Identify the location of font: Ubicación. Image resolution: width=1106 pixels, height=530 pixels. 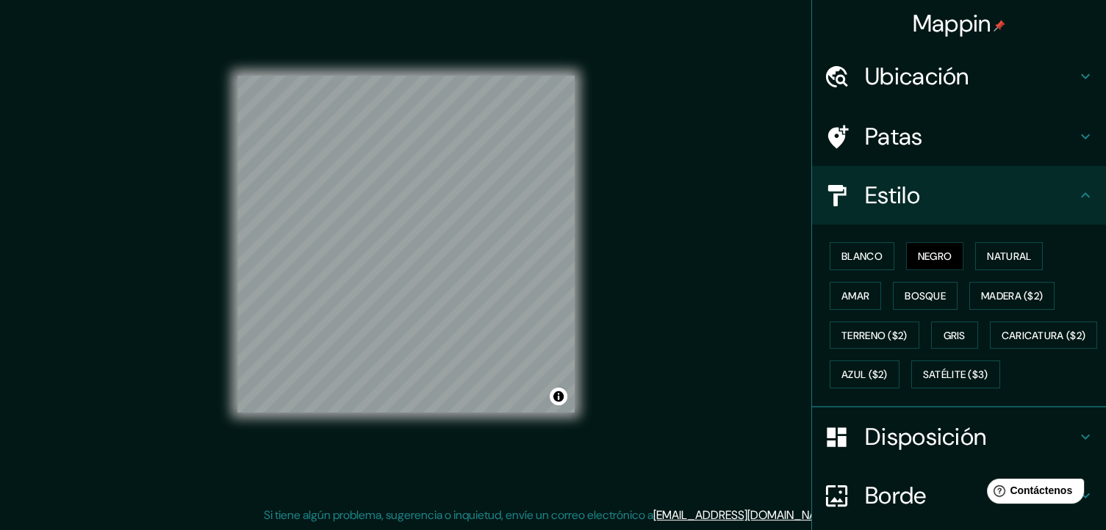
(917, 76).